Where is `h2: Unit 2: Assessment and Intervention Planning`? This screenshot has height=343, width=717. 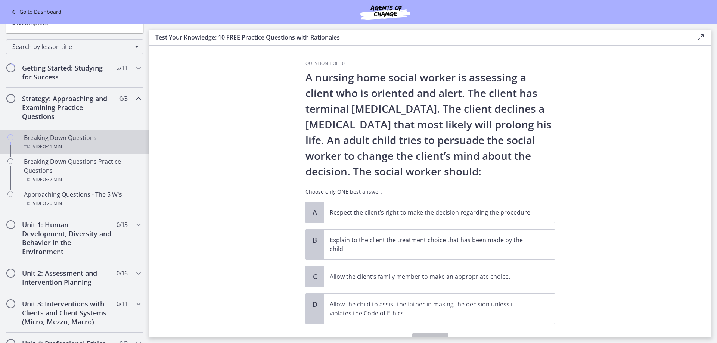 h2: Unit 2: Assessment and Intervention Planning is located at coordinates (68, 278).